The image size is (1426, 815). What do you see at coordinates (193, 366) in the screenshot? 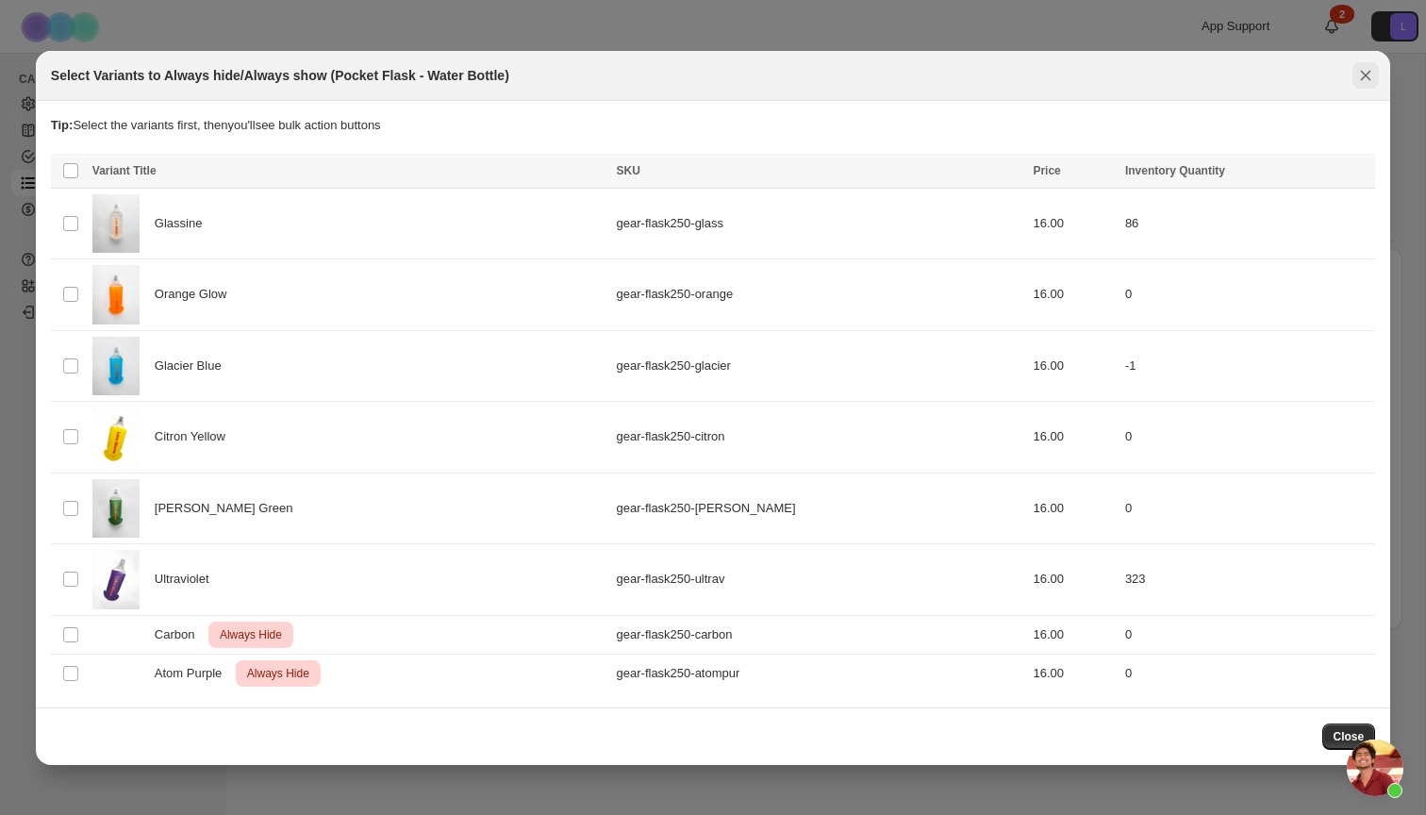
I see `span: Glacier Blue` at bounding box center [193, 366].